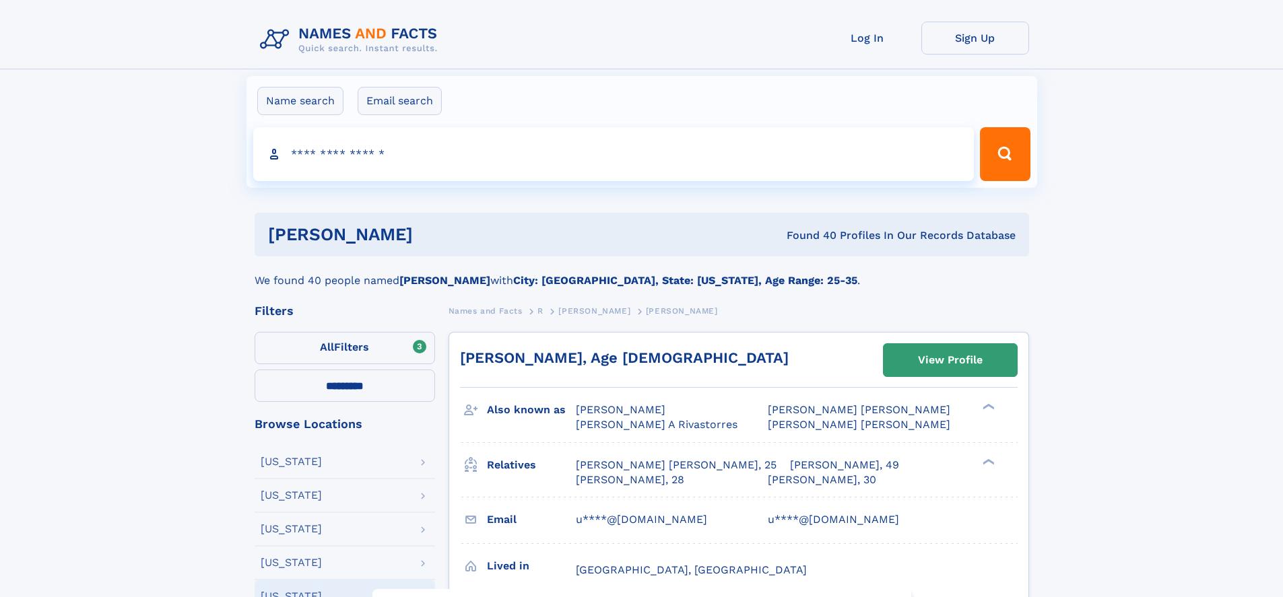 This screenshot has height=597, width=1283. Describe the element at coordinates (345, 424) in the screenshot. I see `div: Browse Locations` at that location.